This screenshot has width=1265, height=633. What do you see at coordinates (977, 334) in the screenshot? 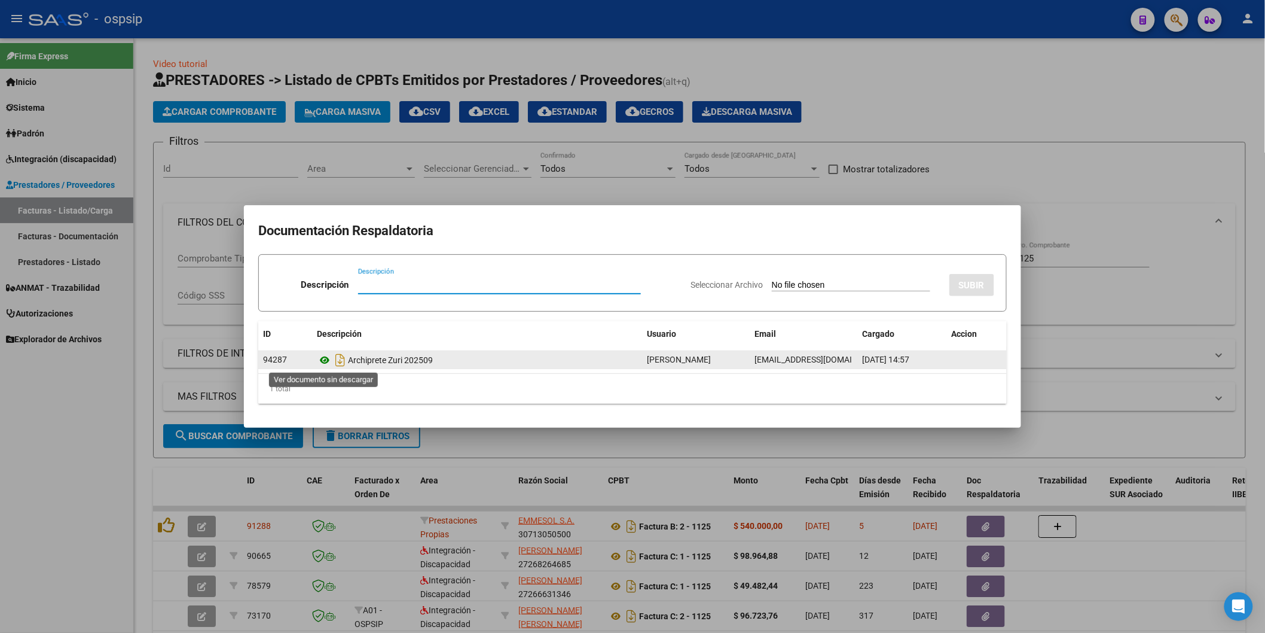
I see `datatable-header-cell: Accion` at bounding box center [977, 334].